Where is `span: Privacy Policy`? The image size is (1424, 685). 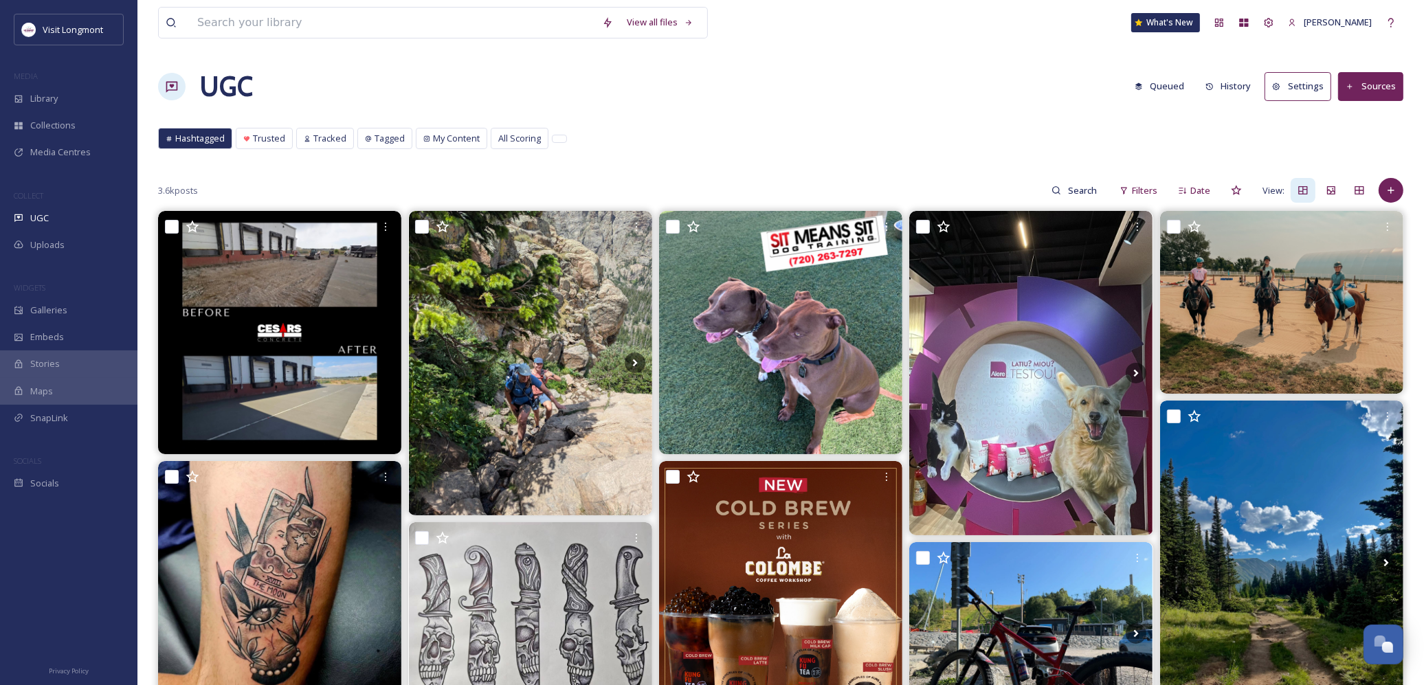 span: Privacy Policy is located at coordinates (69, 671).